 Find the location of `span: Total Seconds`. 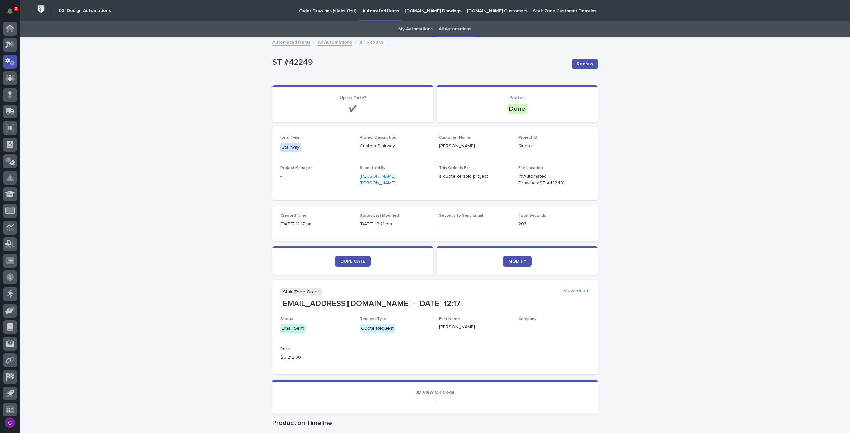

span: Total Seconds is located at coordinates (532, 216).